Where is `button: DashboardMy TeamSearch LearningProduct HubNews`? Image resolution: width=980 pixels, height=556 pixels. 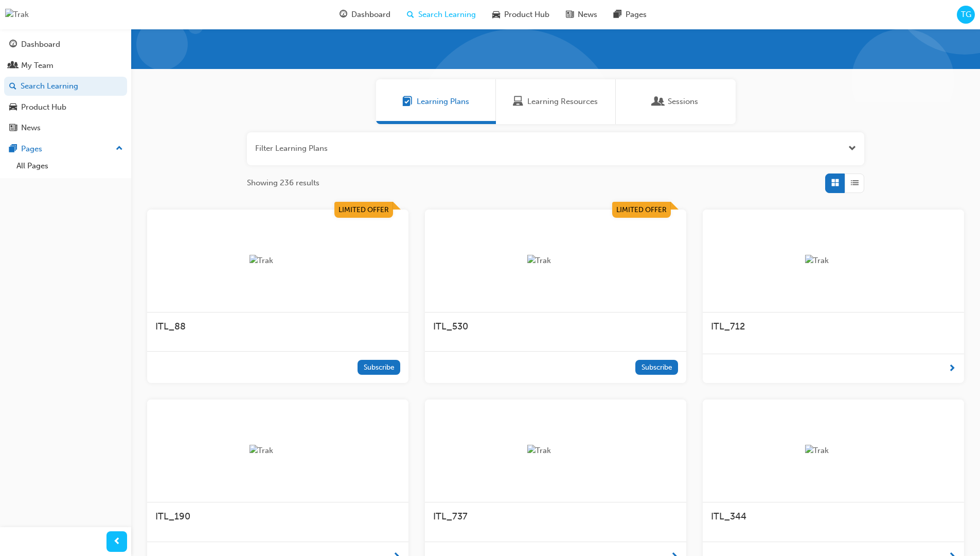
button: DashboardMy TeamSearch LearningProduct HubNews is located at coordinates (65, 86).